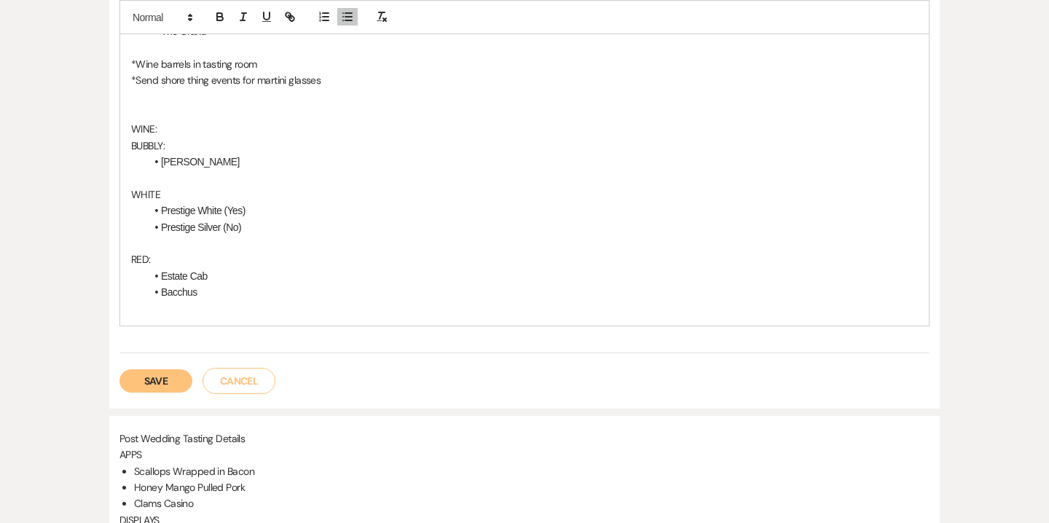 This screenshot has height=523, width=1049. I want to click on li: Estate Cab, so click(532, 276).